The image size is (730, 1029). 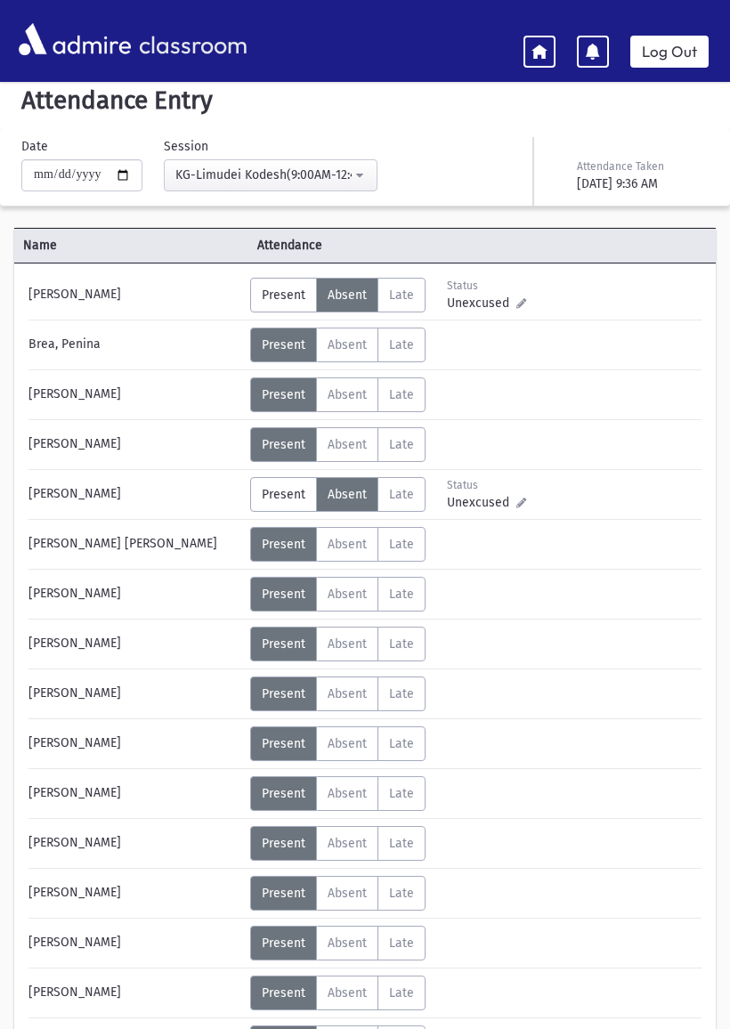 I want to click on button: KG-Limudei Kodesh(9:00AM-12:45PM), so click(x=271, y=175).